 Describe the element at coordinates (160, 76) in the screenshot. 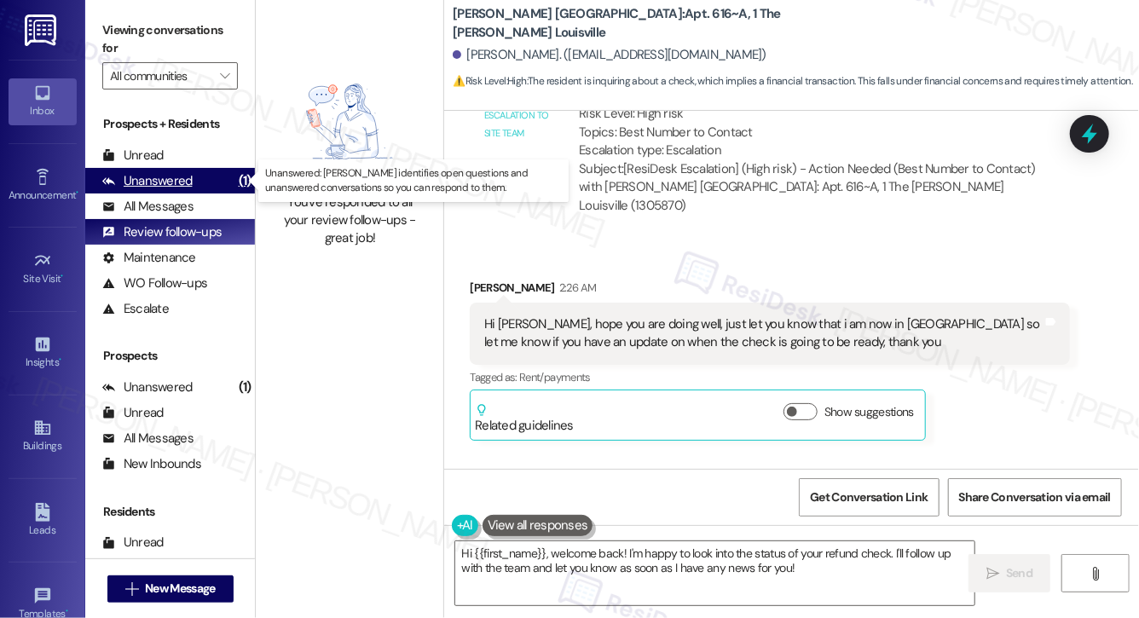

I see `input: All communities` at that location.